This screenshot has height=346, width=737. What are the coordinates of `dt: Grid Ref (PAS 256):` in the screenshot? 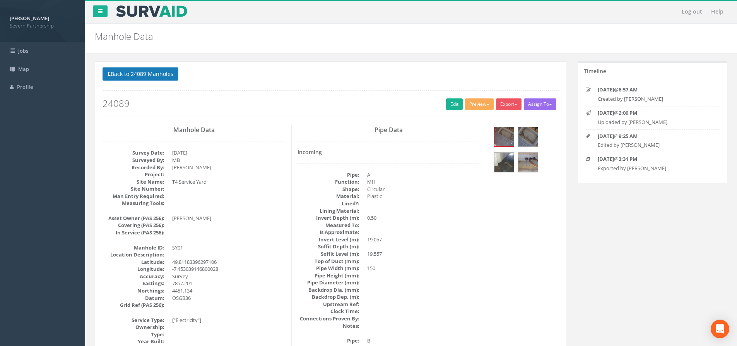 It's located at (134, 305).